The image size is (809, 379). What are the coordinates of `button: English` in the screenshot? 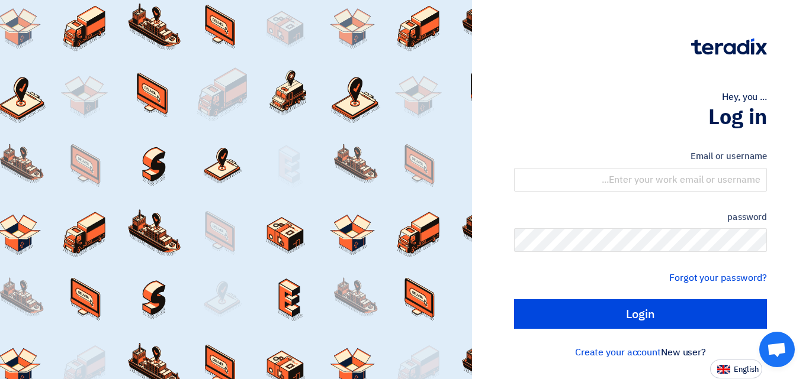 It's located at (736, 369).